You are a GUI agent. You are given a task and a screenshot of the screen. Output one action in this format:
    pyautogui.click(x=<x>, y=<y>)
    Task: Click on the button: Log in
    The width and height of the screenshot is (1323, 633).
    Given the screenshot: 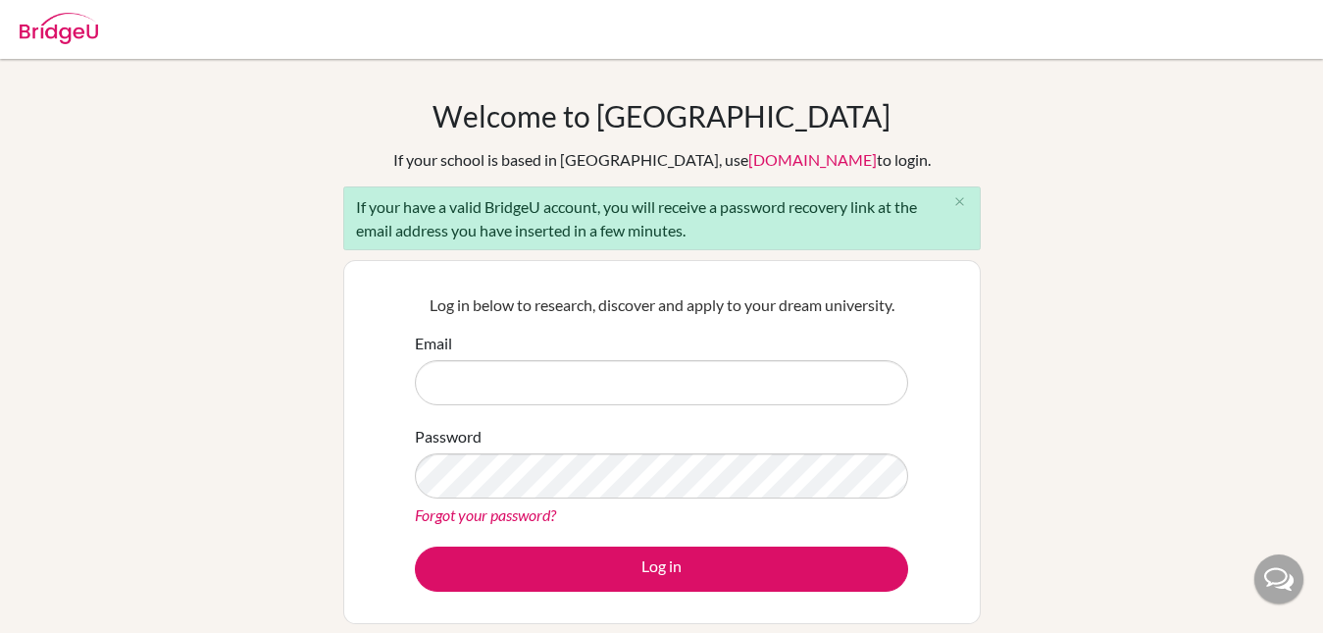 What is the action you would take?
    pyautogui.click(x=661, y=569)
    